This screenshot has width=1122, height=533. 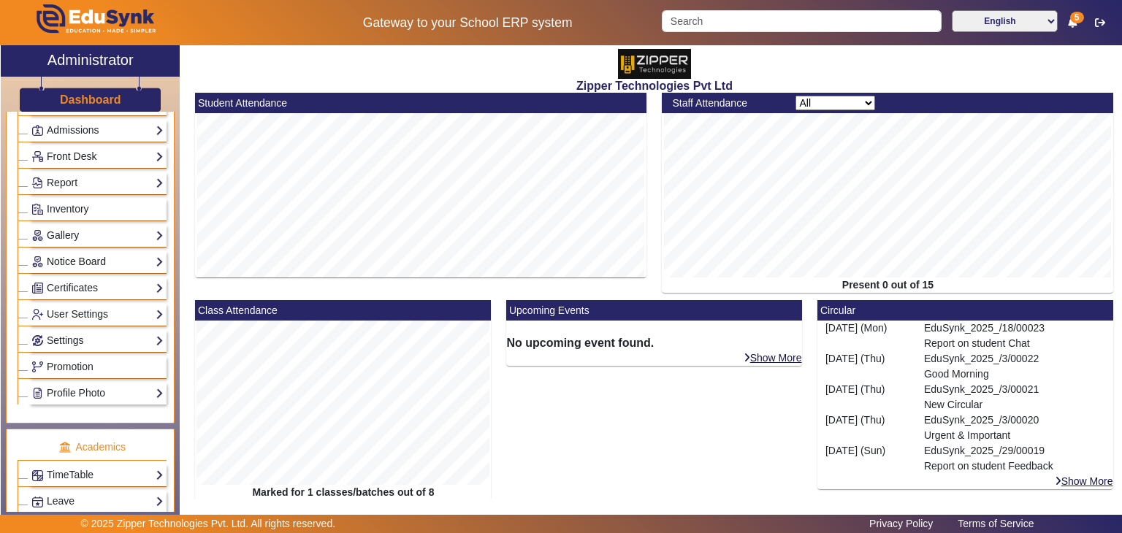 I want to click on div: EduSynk_2025_/3/00022, so click(x=1015, y=367).